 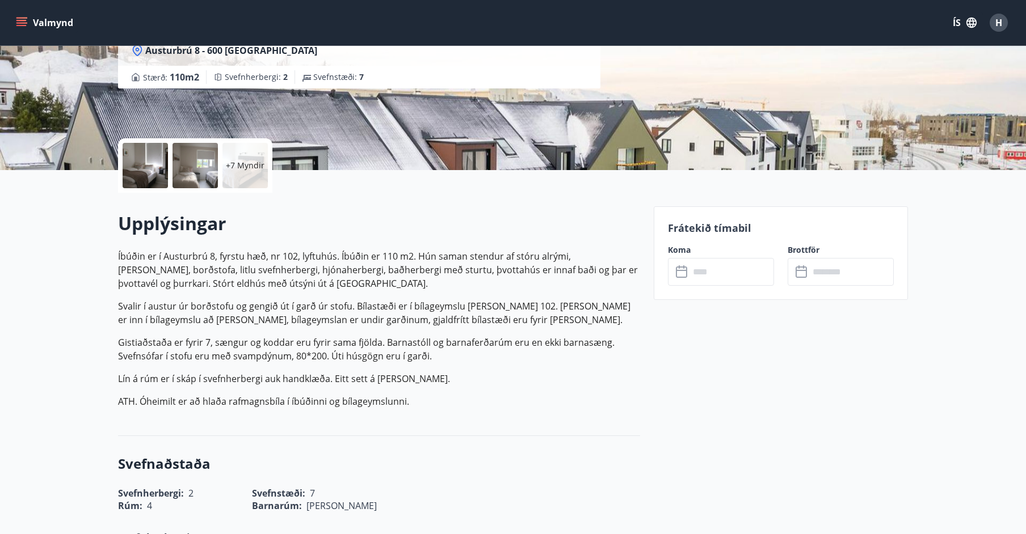 What do you see at coordinates (171, 77) in the screenshot?
I see `span: Stærð :` at bounding box center [171, 77].